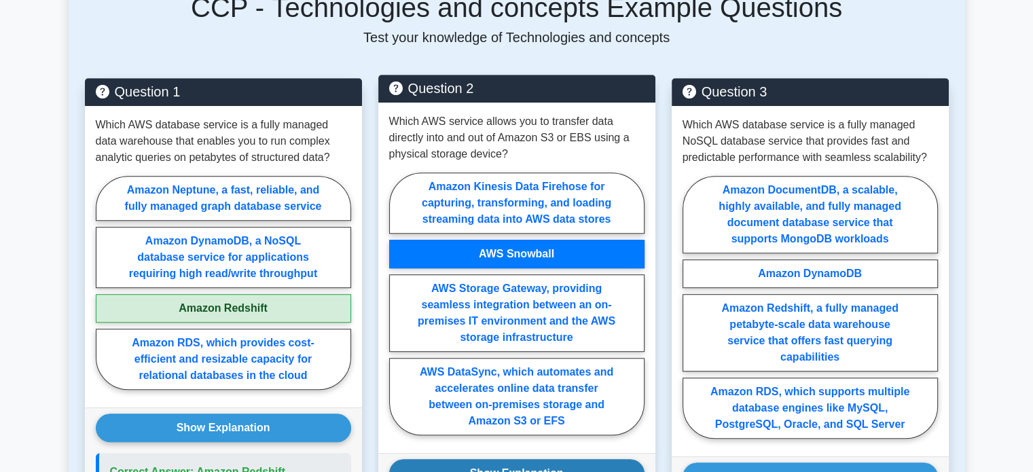  Describe the element at coordinates (517, 397) in the screenshot. I see `label: AWS DataSync, which automates and accelerates online data transfer between on-premises storage an...` at that location.